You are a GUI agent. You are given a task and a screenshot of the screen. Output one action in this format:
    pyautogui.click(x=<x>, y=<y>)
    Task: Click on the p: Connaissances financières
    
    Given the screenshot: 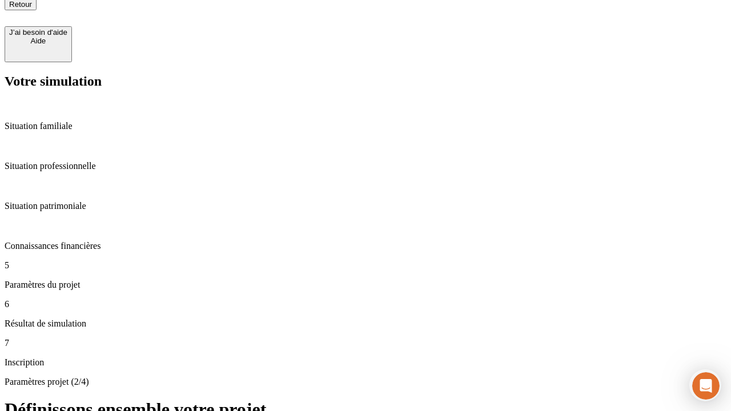 What is the action you would take?
    pyautogui.click(x=366, y=246)
    